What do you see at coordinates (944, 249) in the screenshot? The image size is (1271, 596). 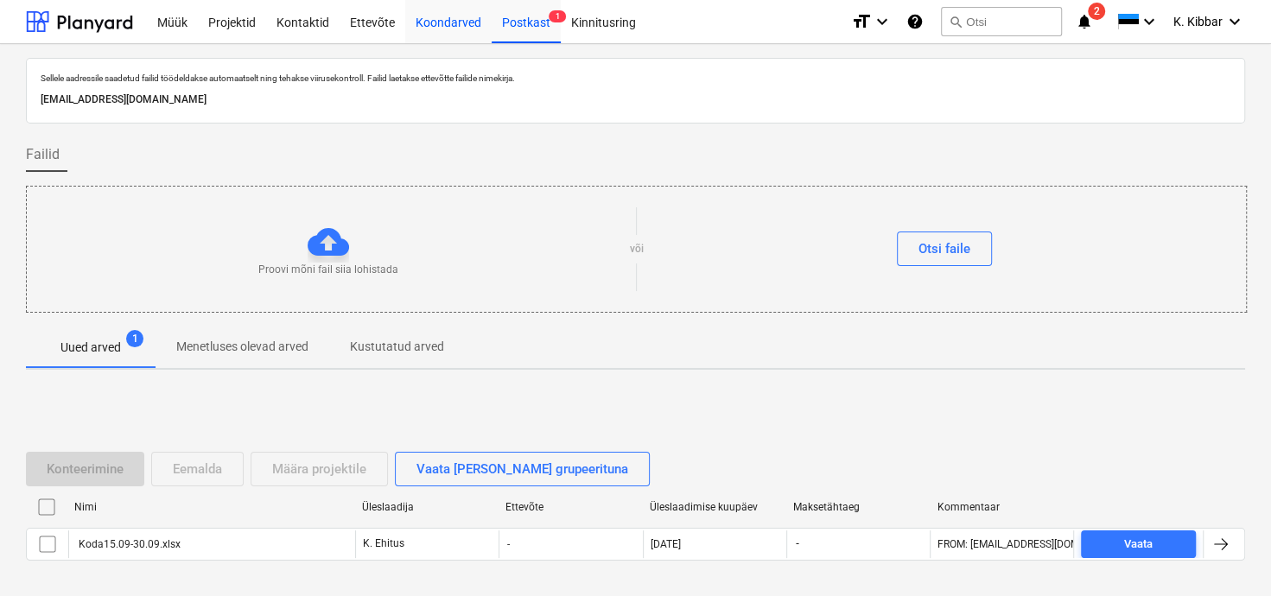 I see `button: Otsi faile` at bounding box center [944, 249].